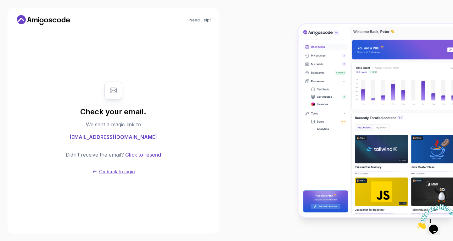 The height and width of the screenshot is (241, 453). Describe the element at coordinates (142, 154) in the screenshot. I see `button: Click to resend` at that location.